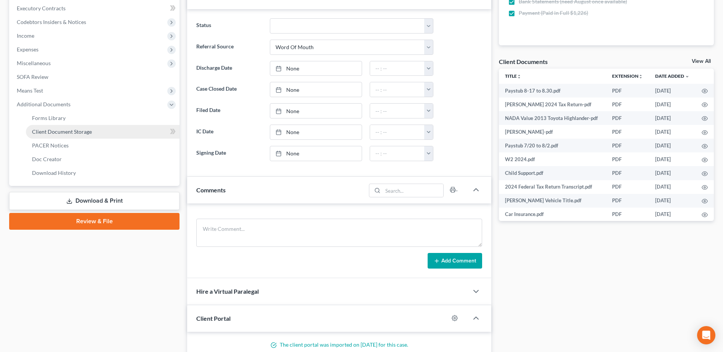 The image size is (723, 352). I want to click on a: Download & Print, so click(94, 201).